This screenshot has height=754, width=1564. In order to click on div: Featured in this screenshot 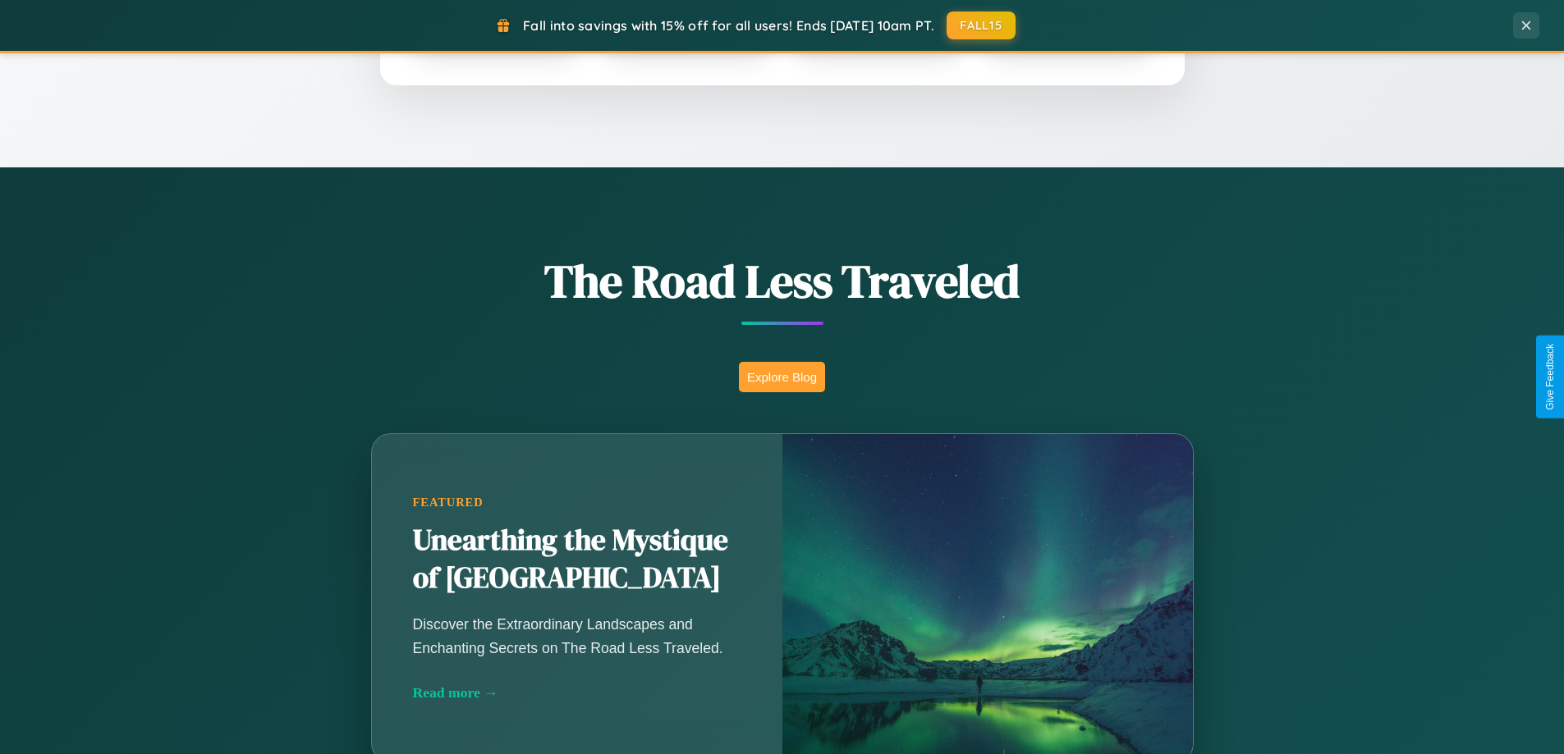, I will do `click(577, 502)`.